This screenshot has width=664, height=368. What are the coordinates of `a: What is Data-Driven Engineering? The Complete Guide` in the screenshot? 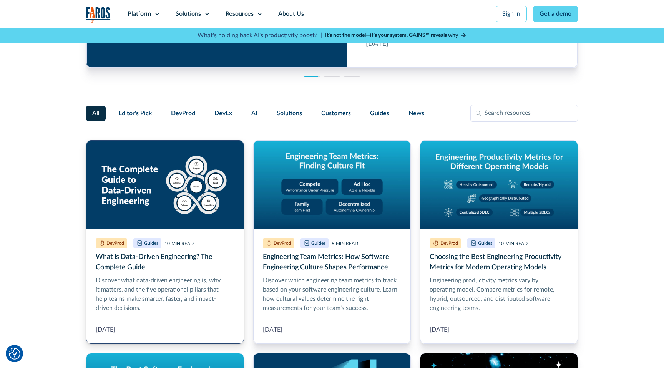 It's located at (165, 242).